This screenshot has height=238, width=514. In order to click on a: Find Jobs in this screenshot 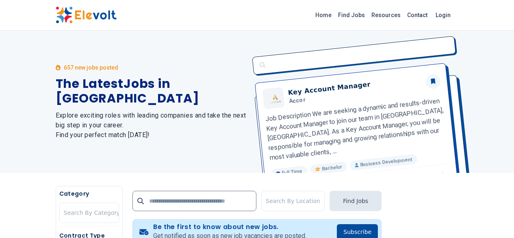, I will do `click(351, 15)`.